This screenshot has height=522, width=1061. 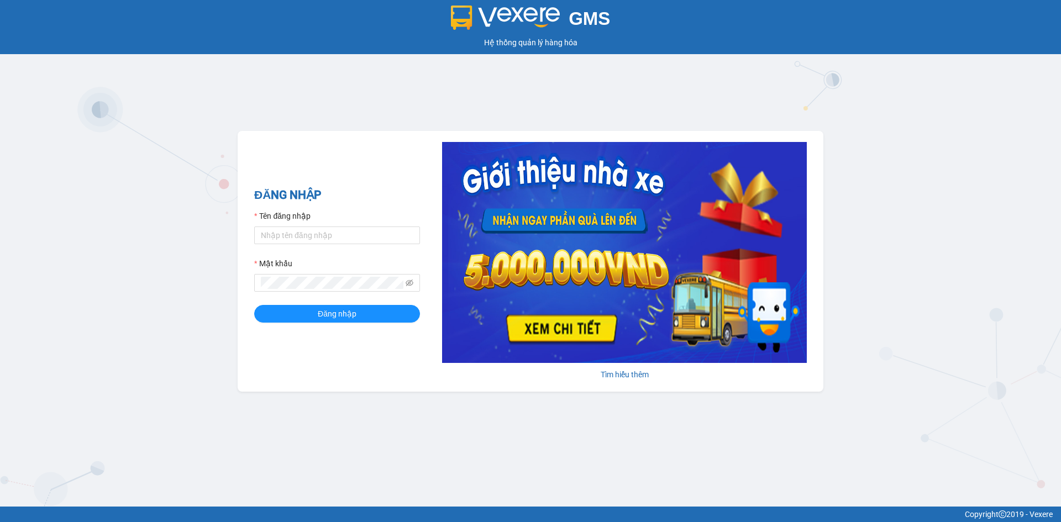 I want to click on input: Tên đăng nhập, so click(x=337, y=235).